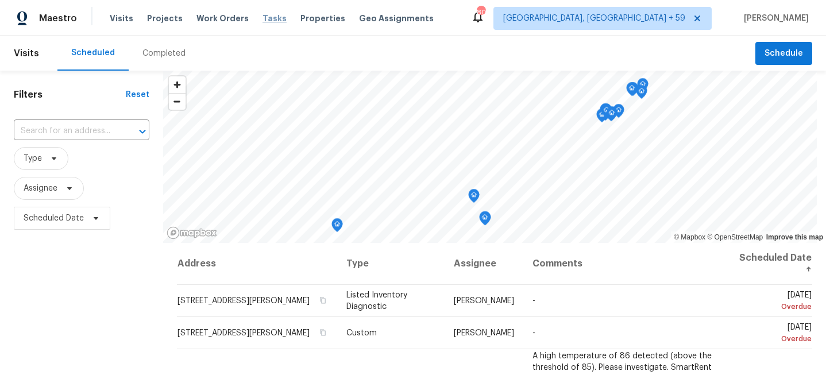  I want to click on span: Custom, so click(361, 333).